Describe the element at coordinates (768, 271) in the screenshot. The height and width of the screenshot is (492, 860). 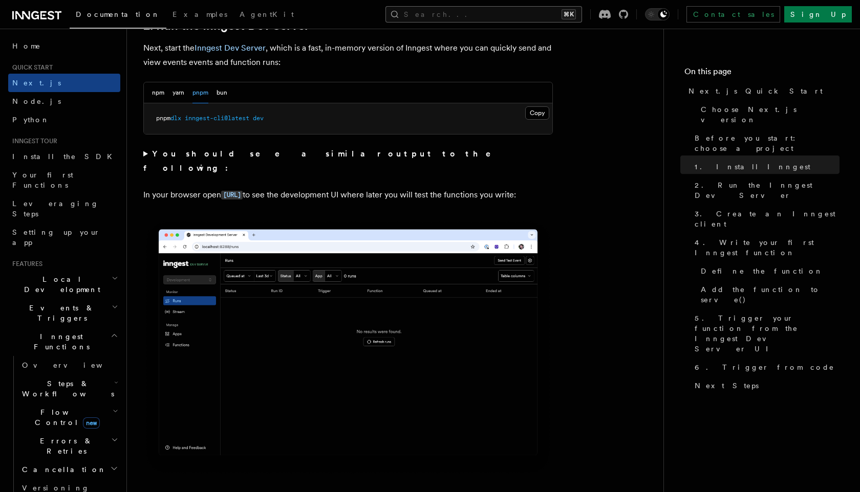
I see `a: Define the function` at that location.